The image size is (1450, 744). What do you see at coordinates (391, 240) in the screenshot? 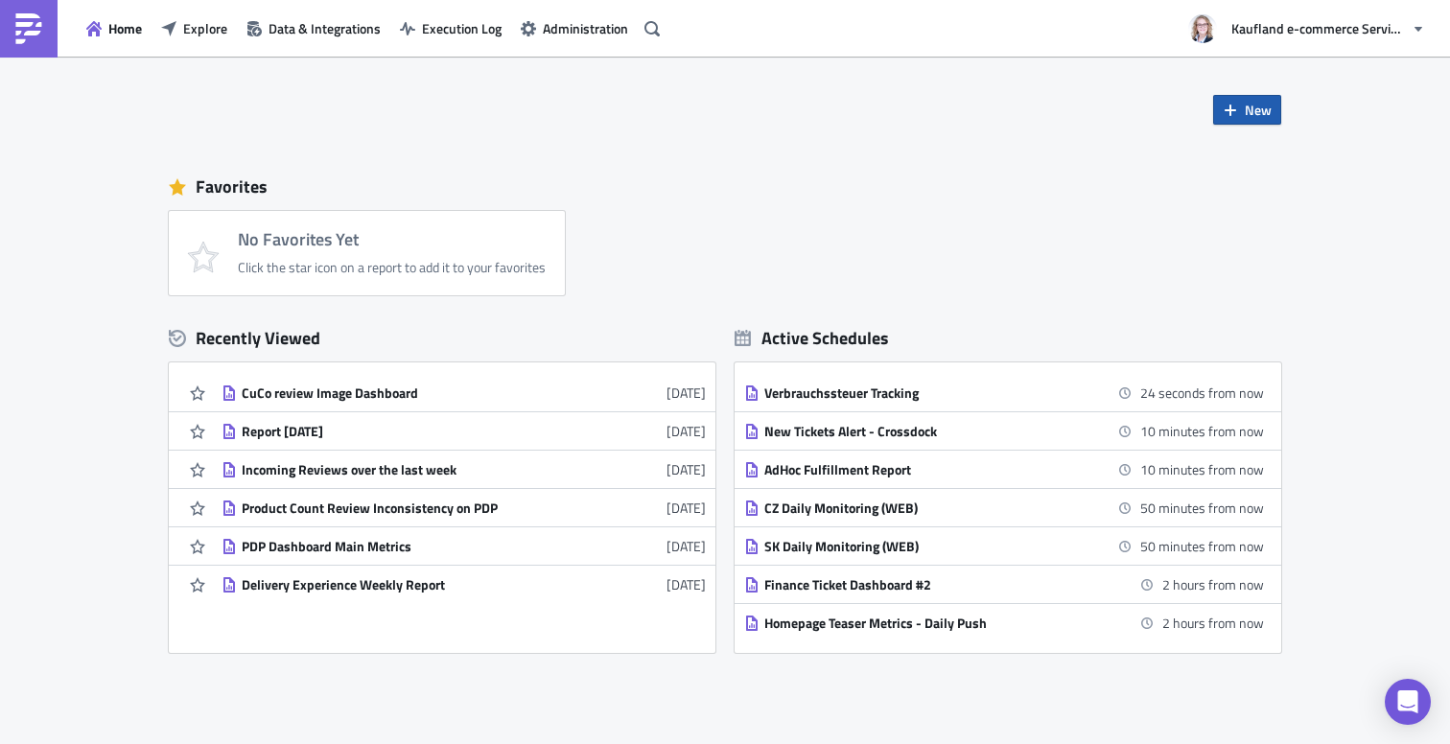
I see `h4: No Favorites Yet` at bounding box center [391, 240].